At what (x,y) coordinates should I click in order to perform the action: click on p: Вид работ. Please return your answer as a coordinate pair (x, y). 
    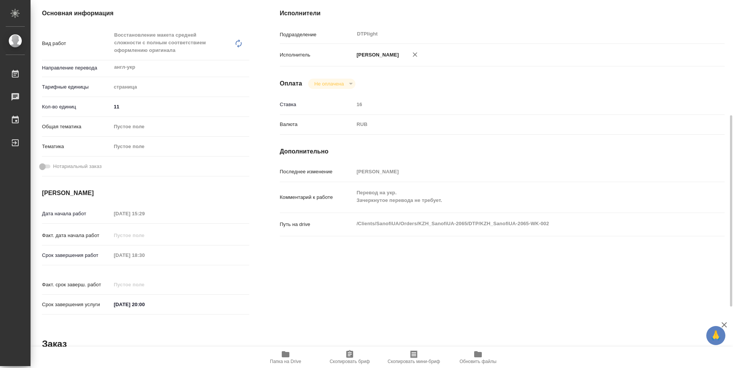
    Looking at the image, I should click on (76, 44).